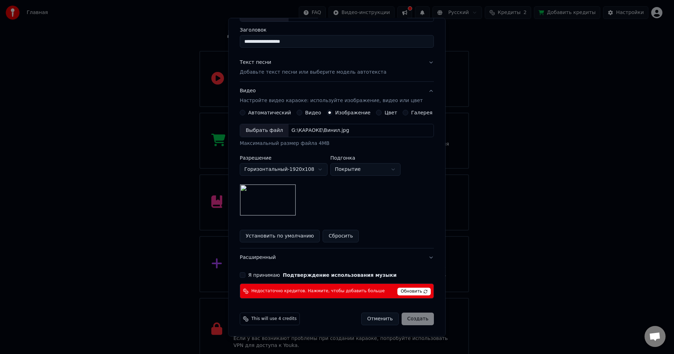 Image resolution: width=674 pixels, height=354 pixels. Describe the element at coordinates (280, 236) in the screenshot. I see `button: Установить по умолчанию` at that location.